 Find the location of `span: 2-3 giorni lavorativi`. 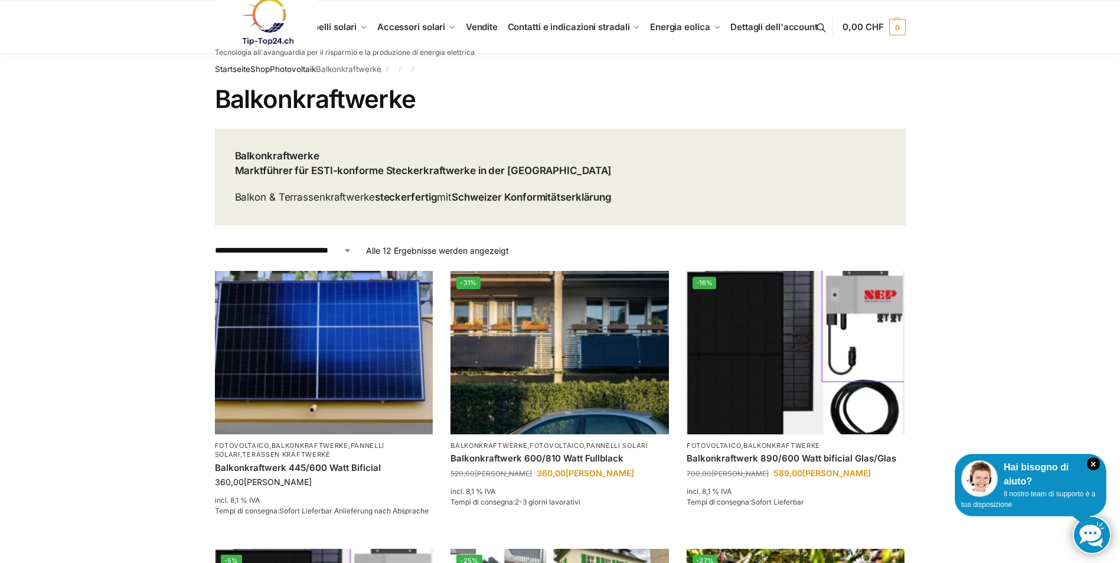

span: 2-3 giorni lavorativi is located at coordinates (547, 502).